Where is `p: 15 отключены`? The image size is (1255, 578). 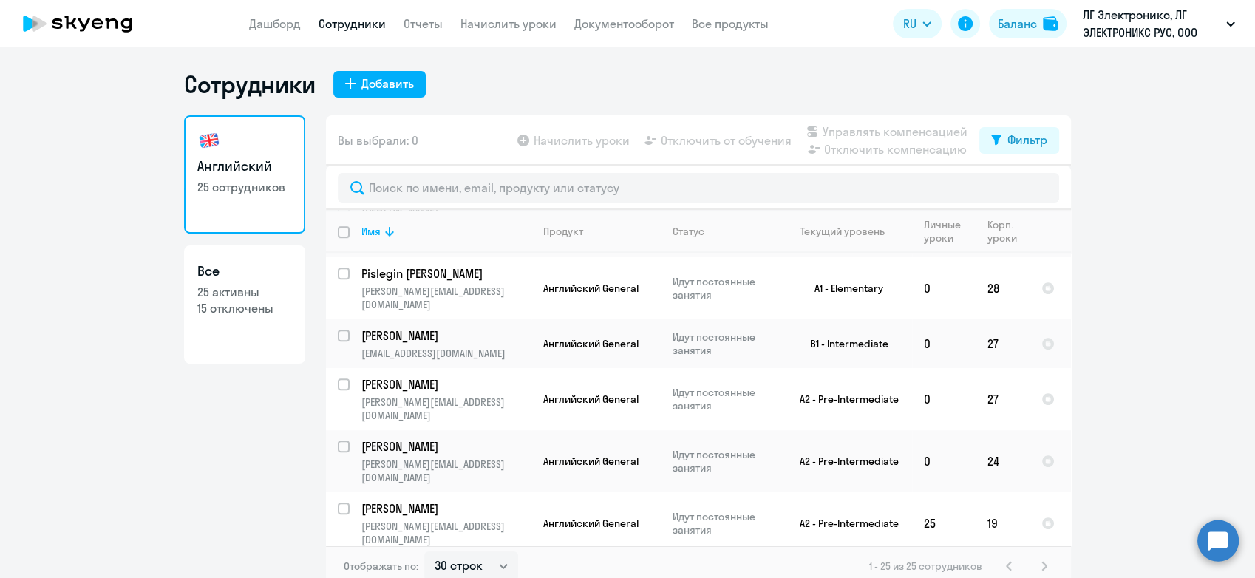
p: 15 отключены is located at coordinates (245, 308).